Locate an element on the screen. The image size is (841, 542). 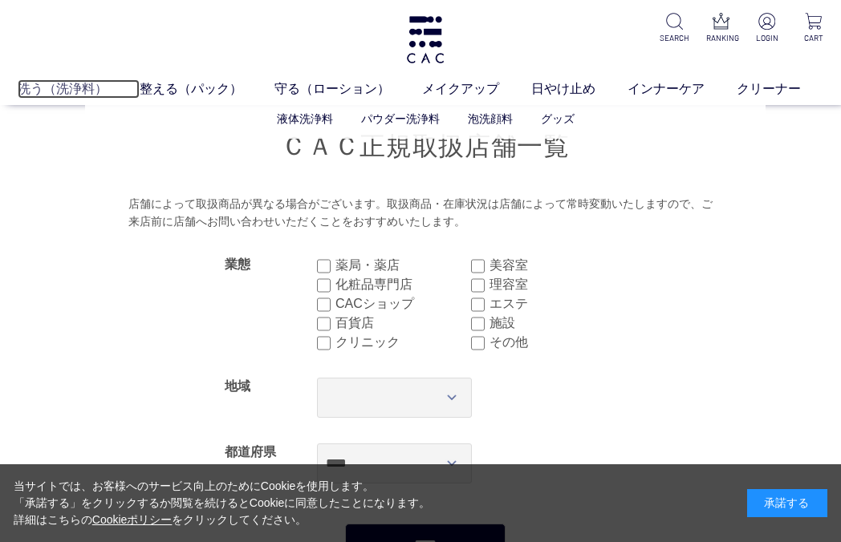
a: 整える（パック） is located at coordinates (207, 89).